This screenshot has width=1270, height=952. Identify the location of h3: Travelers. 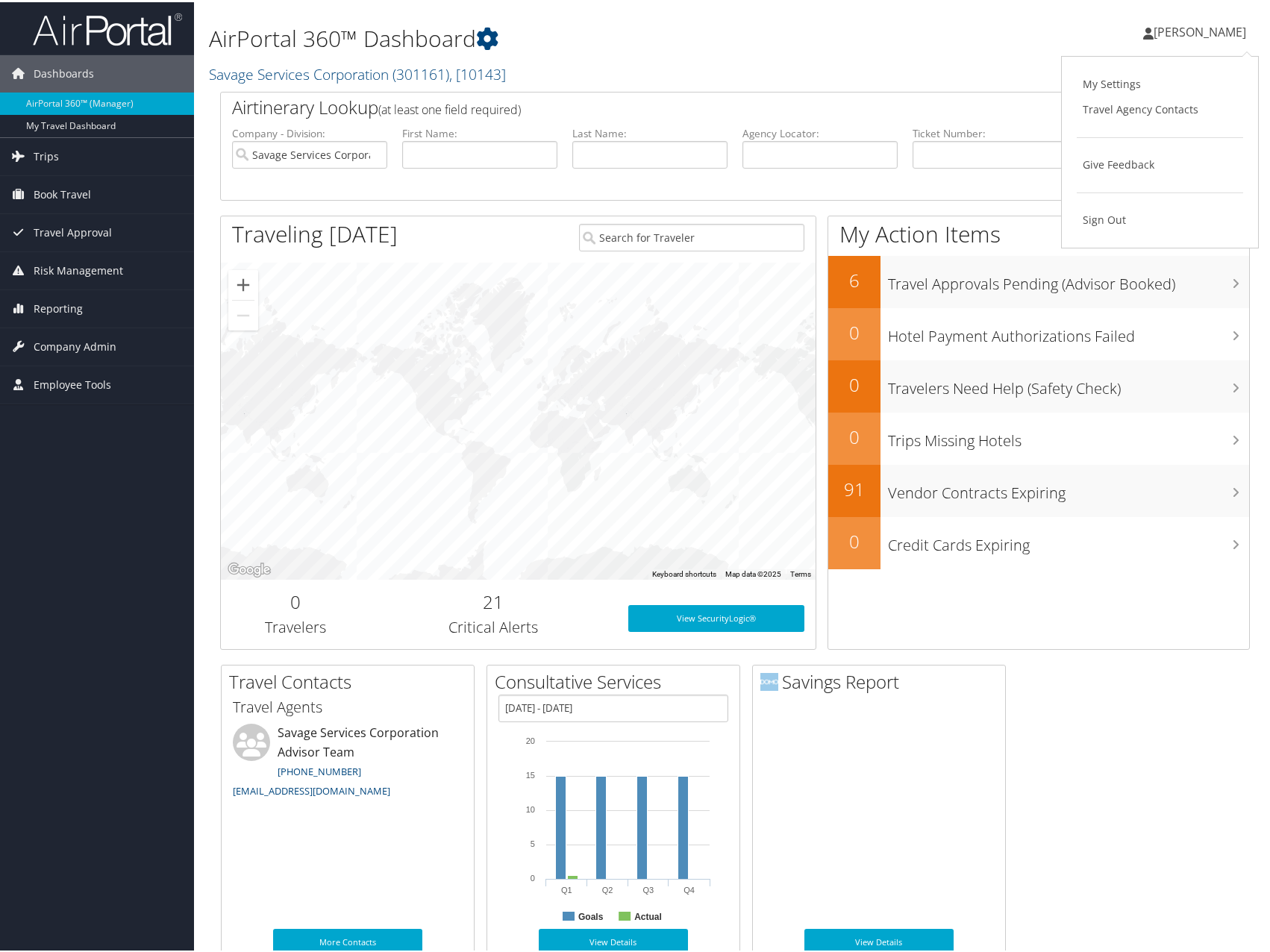
(295, 625).